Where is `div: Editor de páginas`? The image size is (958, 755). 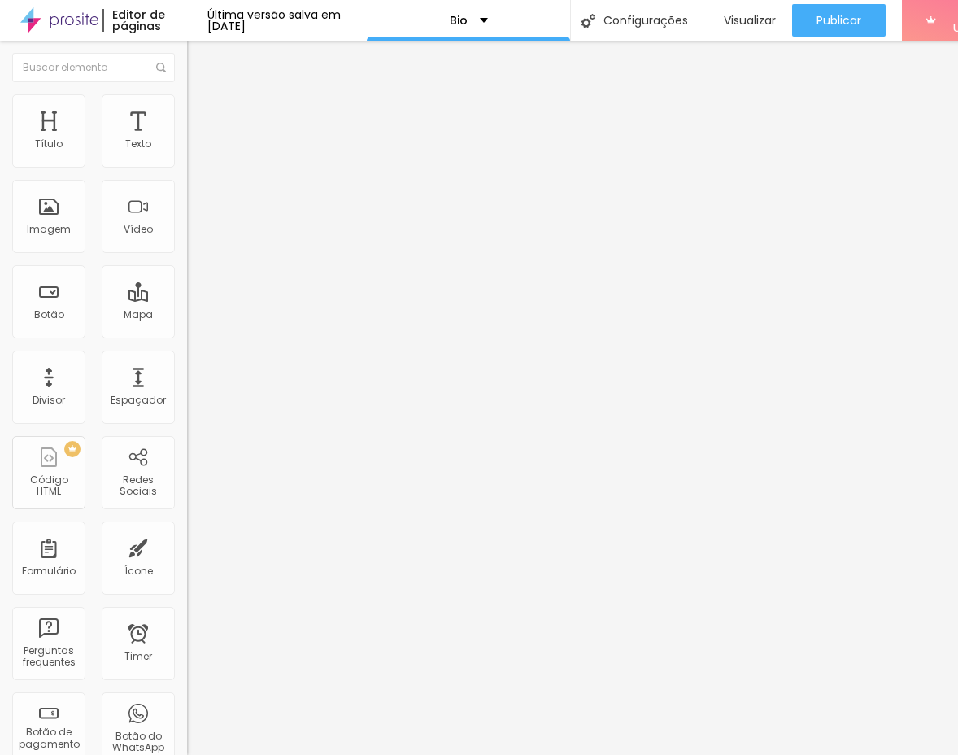 div: Editor de páginas is located at coordinates (155, 20).